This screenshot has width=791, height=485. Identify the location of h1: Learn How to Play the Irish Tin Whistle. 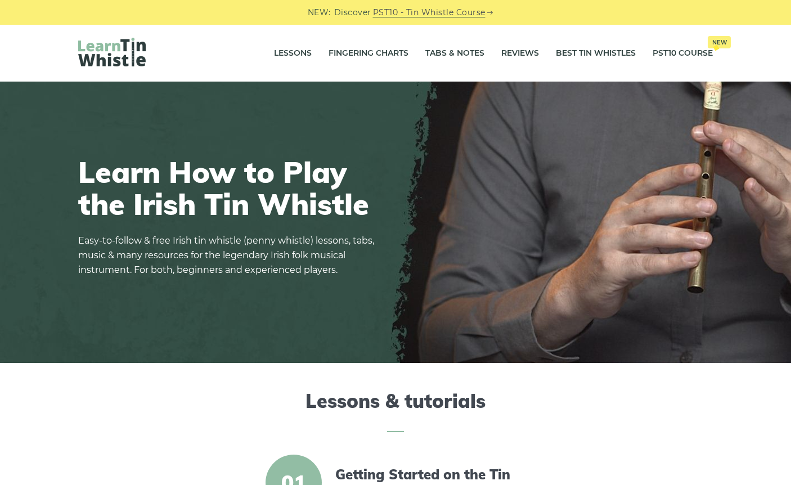
(230, 188).